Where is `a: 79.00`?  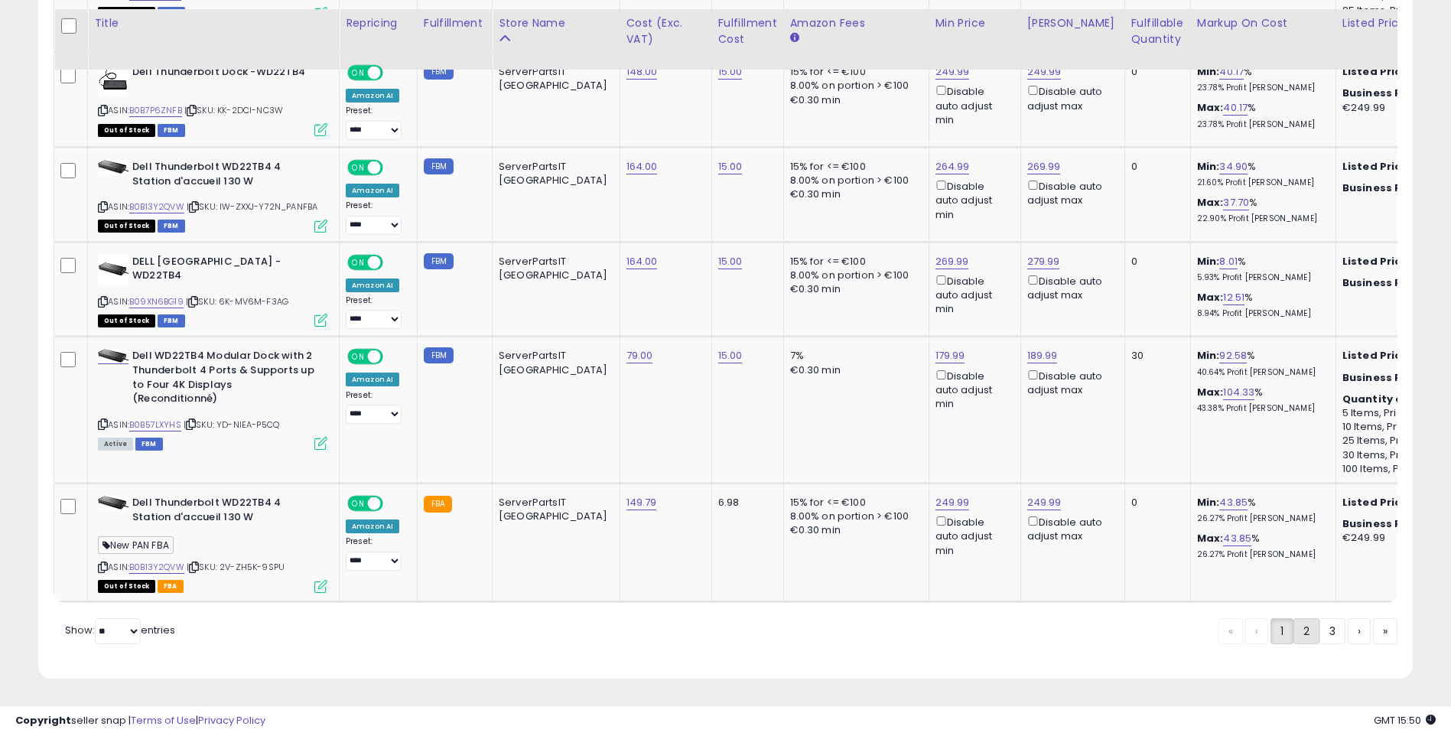 a: 79.00 is located at coordinates (639, 356).